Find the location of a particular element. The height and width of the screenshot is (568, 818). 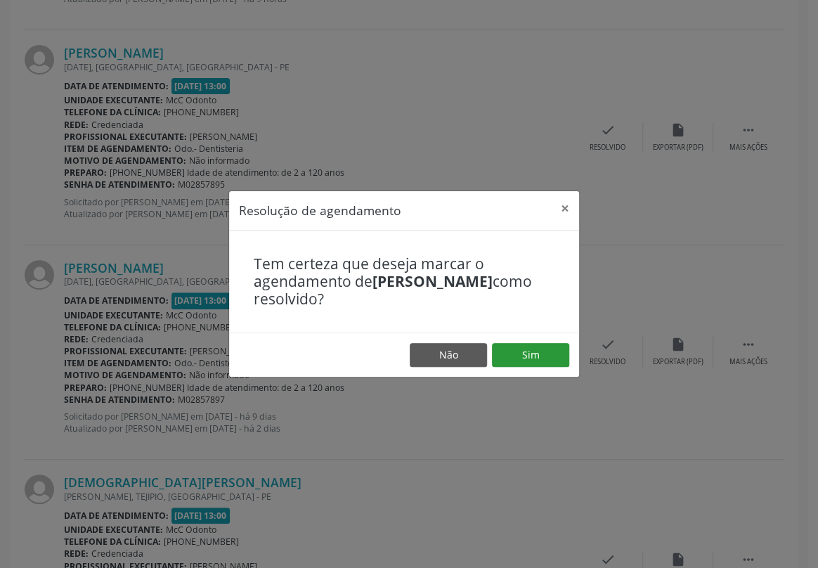

h4: Tem certeza que deseja marcar o agendamento de como resolvido? is located at coordinates (404, 282).